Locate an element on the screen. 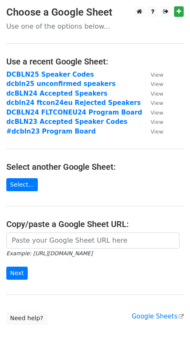 The width and height of the screenshot is (190, 337). h4: Copy/paste a Google Sheet URL: is located at coordinates (95, 224).